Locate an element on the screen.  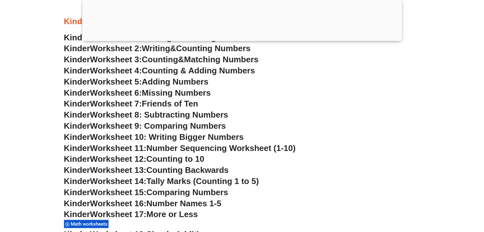
span: Worksheet 9: Comparing Numbers is located at coordinates (158, 126).